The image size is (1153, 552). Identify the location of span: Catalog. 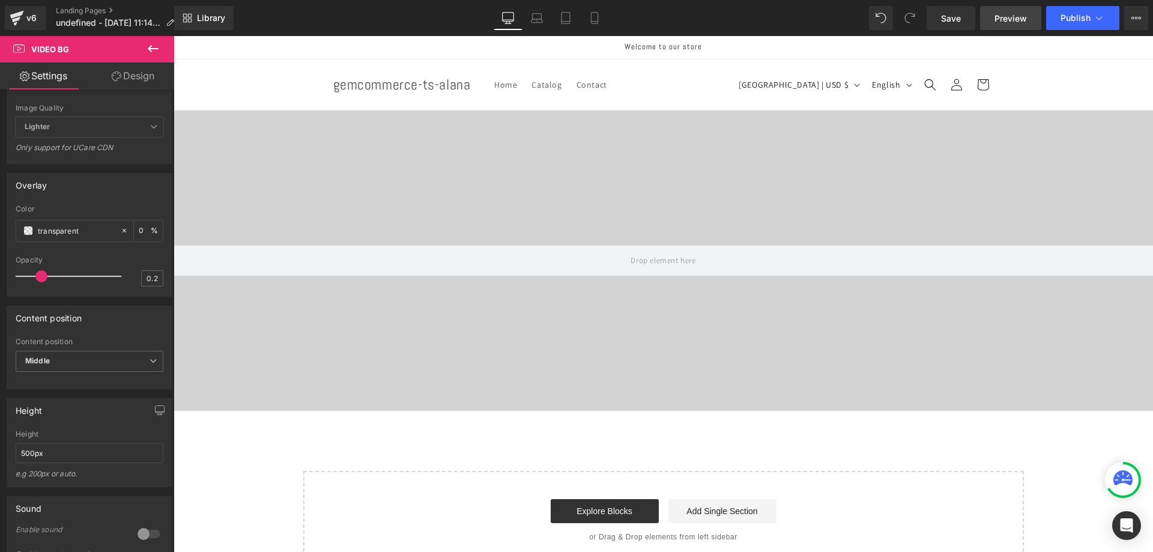
(373, 49).